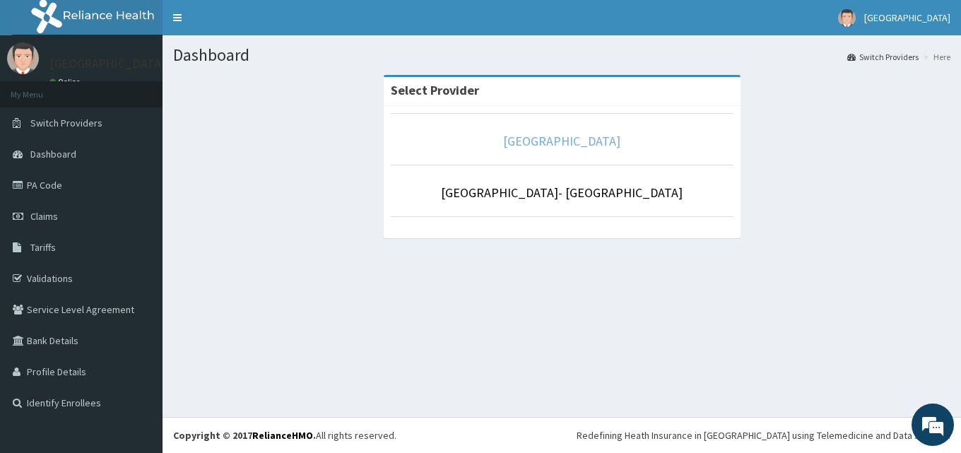  What do you see at coordinates (43, 247) in the screenshot?
I see `span: Tariffs` at bounding box center [43, 247].